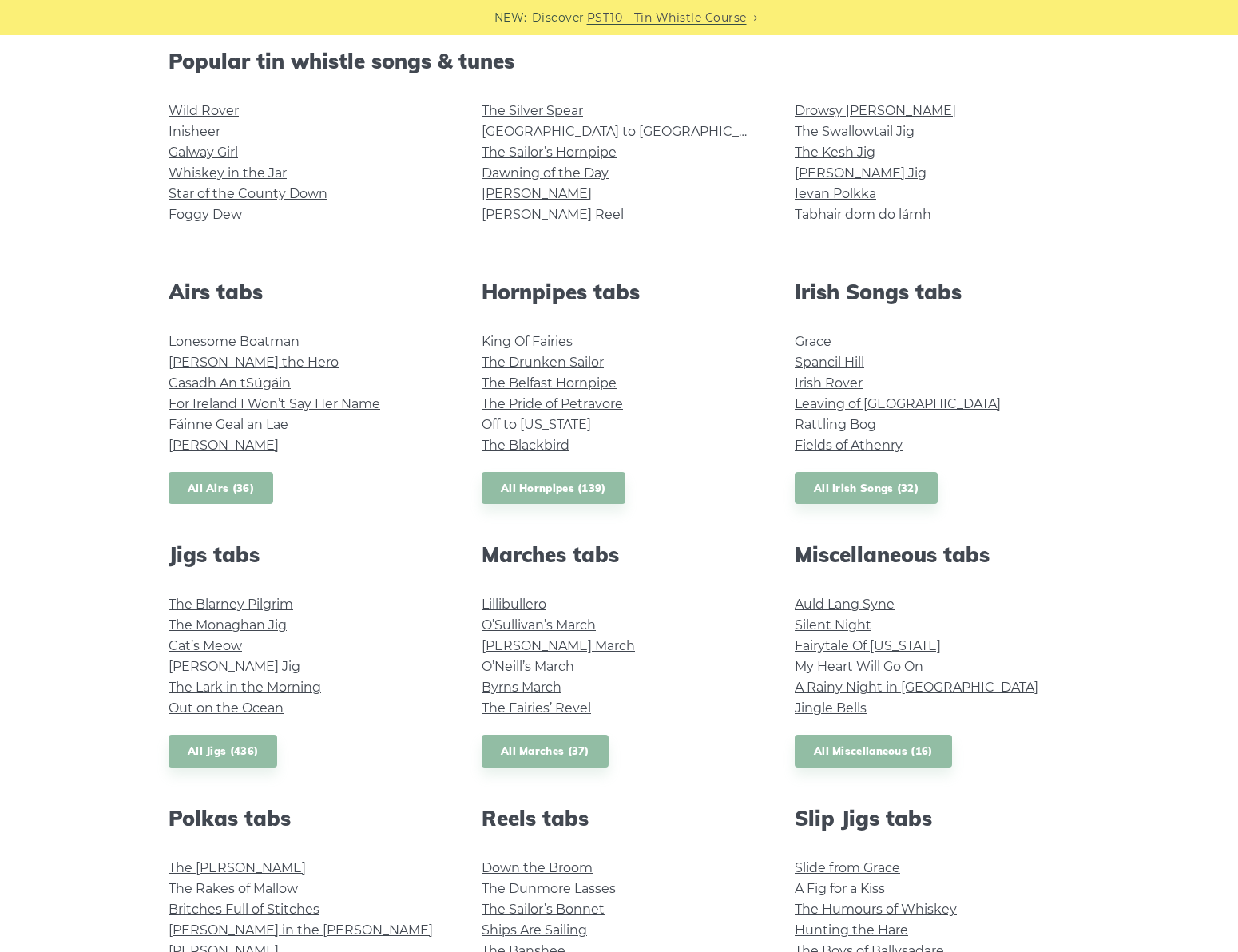 This screenshot has height=952, width=1238. I want to click on h2: Hornpipes tabs, so click(619, 292).